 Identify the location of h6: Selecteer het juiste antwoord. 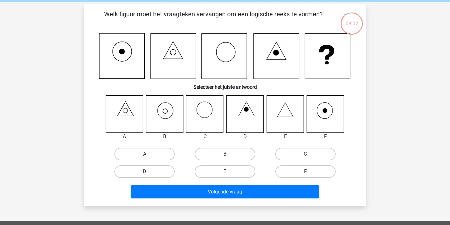
(225, 84).